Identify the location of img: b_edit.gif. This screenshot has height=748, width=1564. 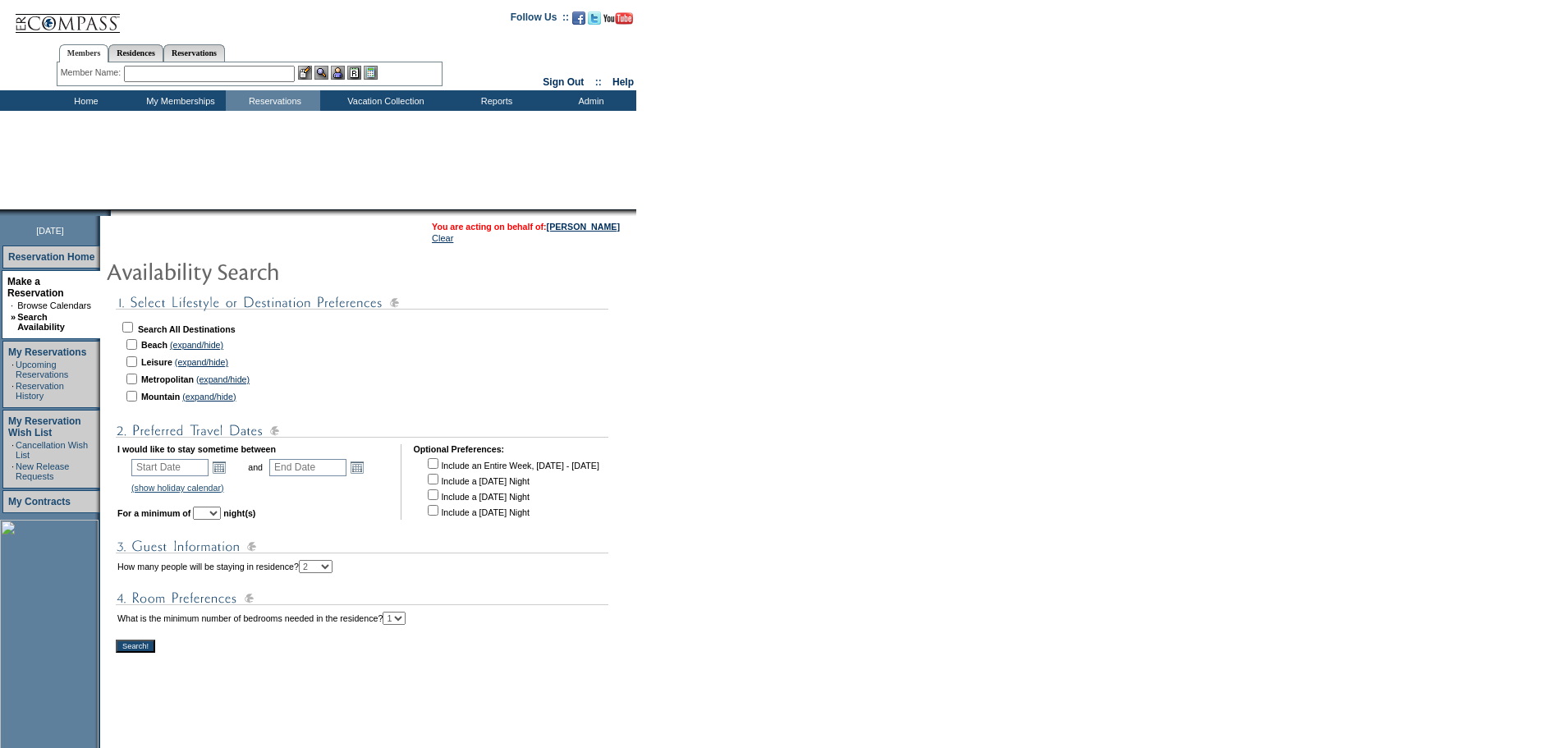
(305, 72).